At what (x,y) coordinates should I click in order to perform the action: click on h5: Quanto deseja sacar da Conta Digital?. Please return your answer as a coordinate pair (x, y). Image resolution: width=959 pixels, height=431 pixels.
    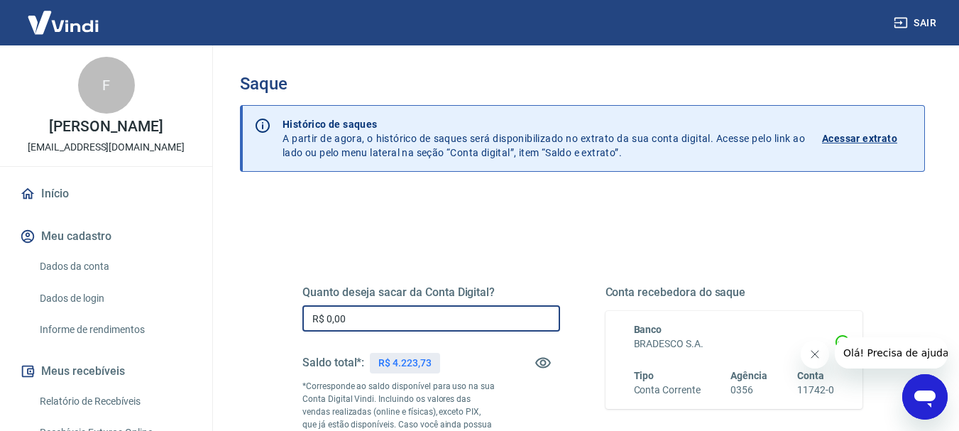
    Looking at the image, I should click on (431, 292).